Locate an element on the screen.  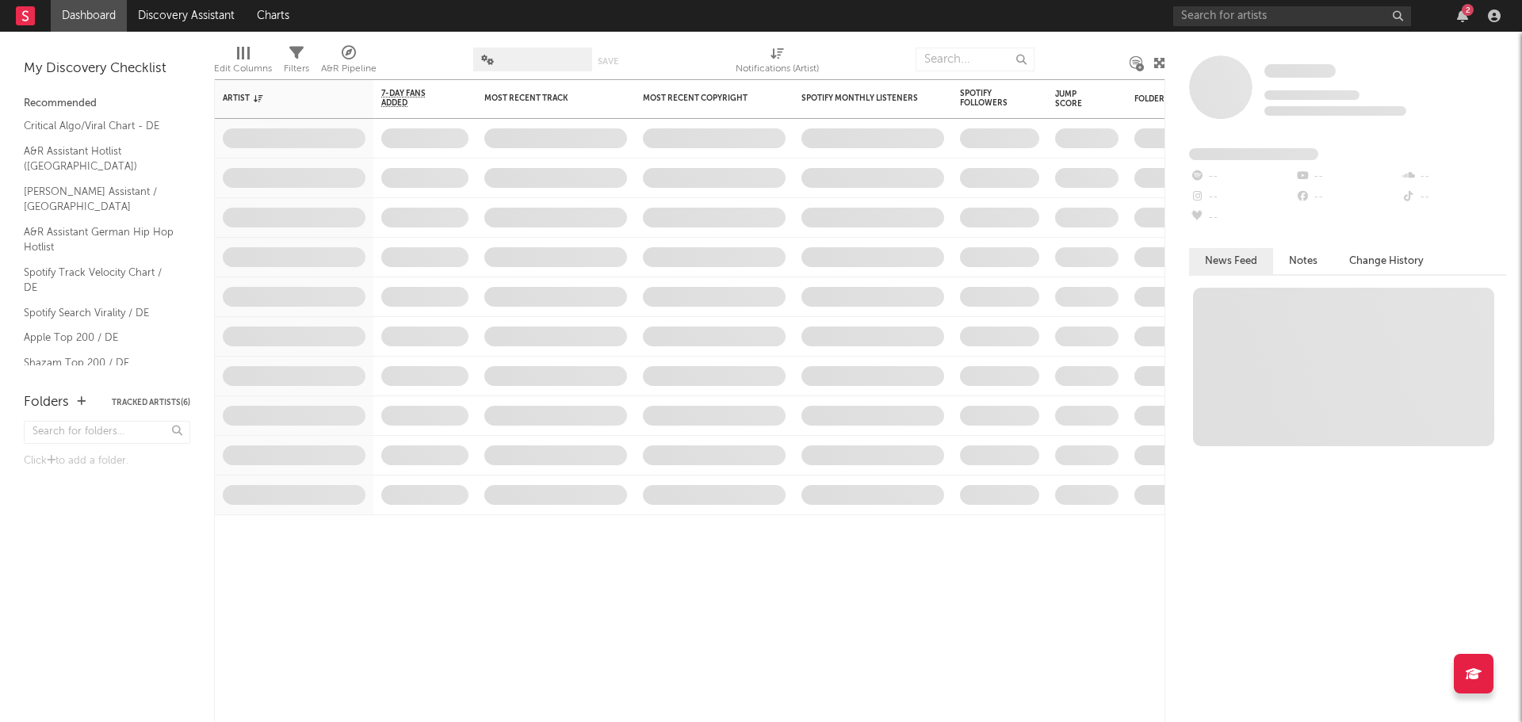
input: Search... is located at coordinates (975, 59).